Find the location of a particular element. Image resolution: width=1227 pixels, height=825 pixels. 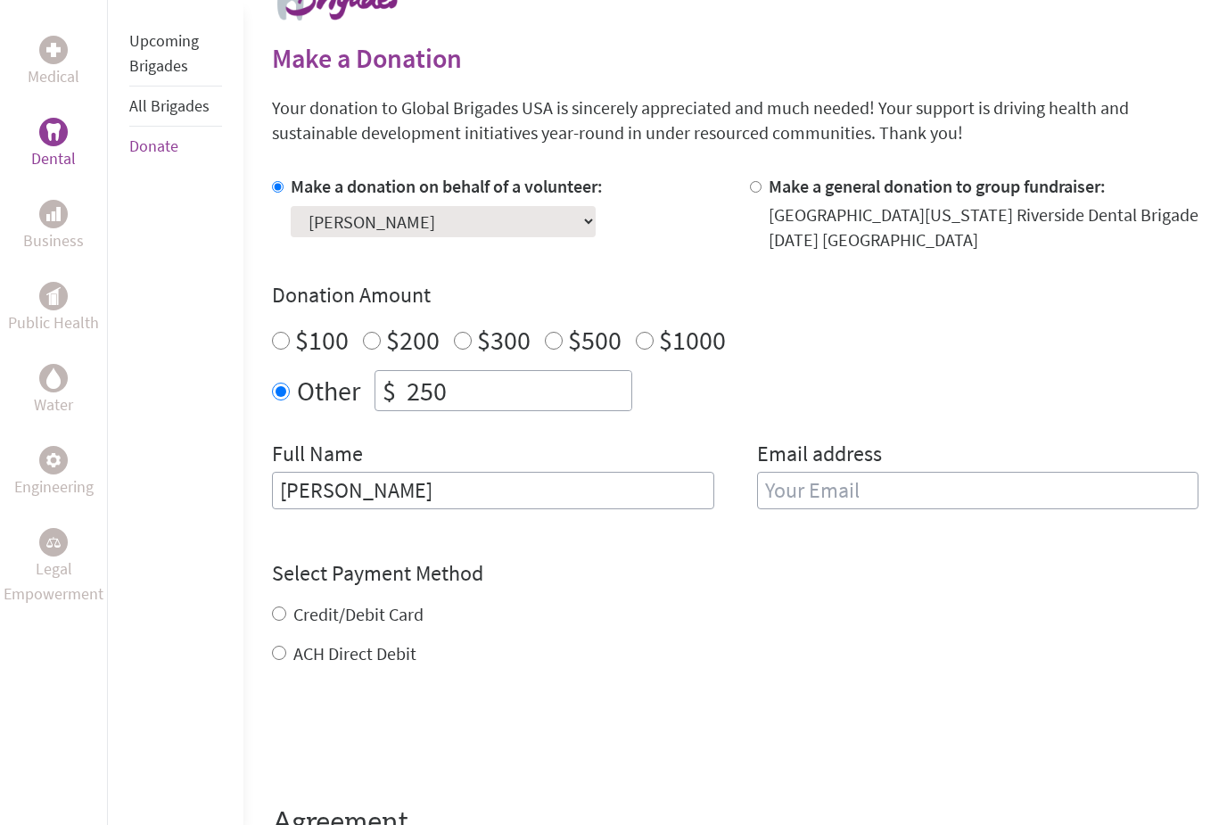

img: Medical is located at coordinates (54, 50).